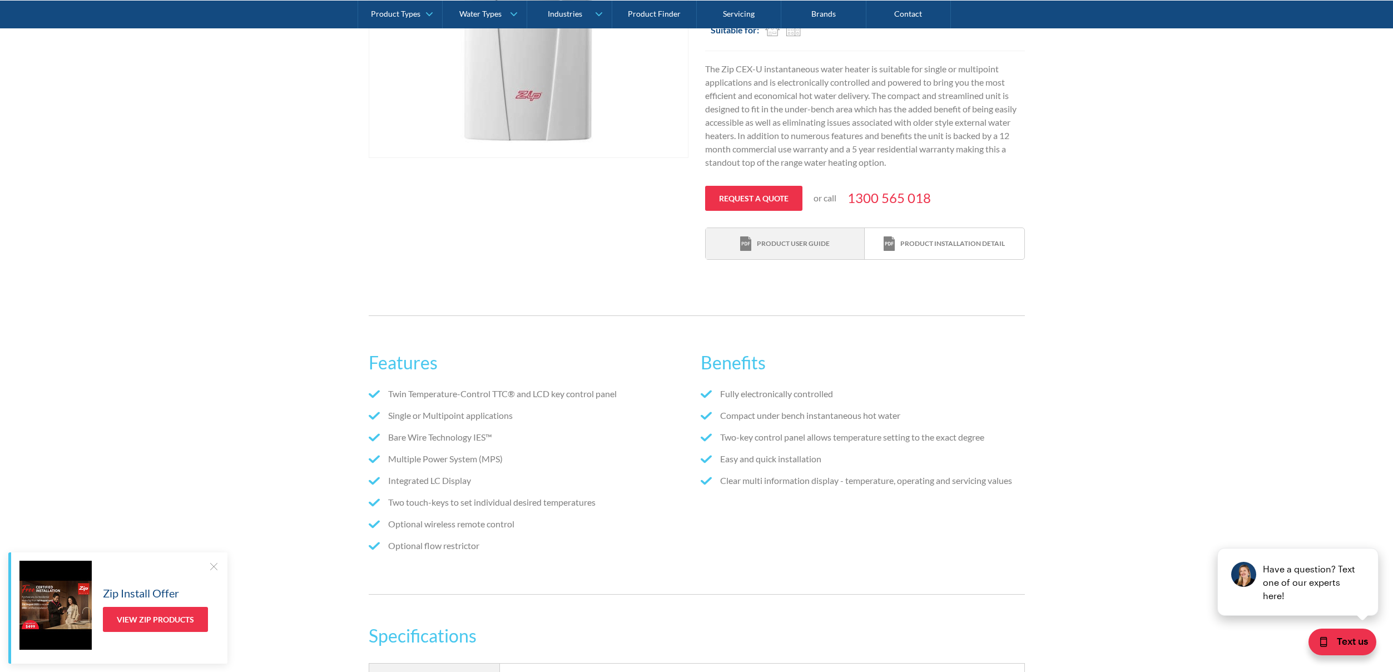 This screenshot has width=1393, height=672. Describe the element at coordinates (480, 13) in the screenshot. I see `div: Water Types` at that location.